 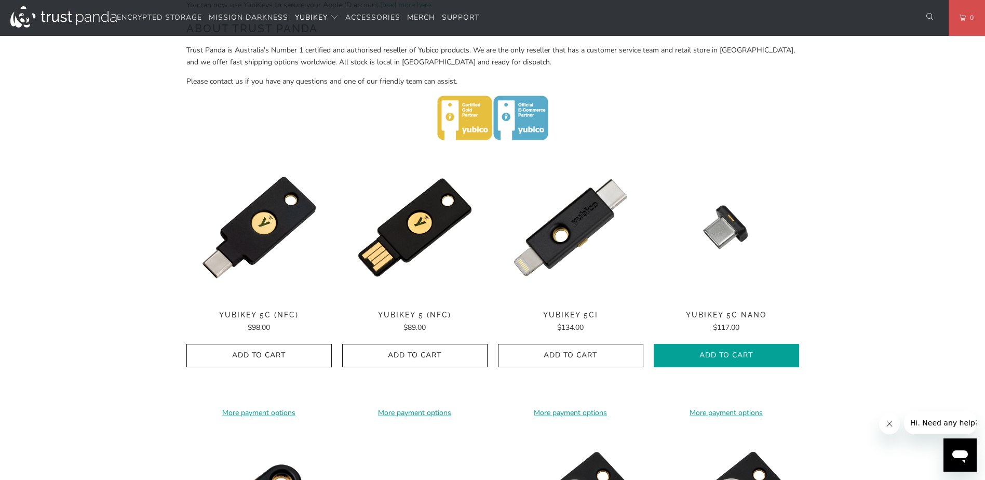 What do you see at coordinates (63, 17) in the screenshot?
I see `img: Trust Panda Australia` at bounding box center [63, 17].